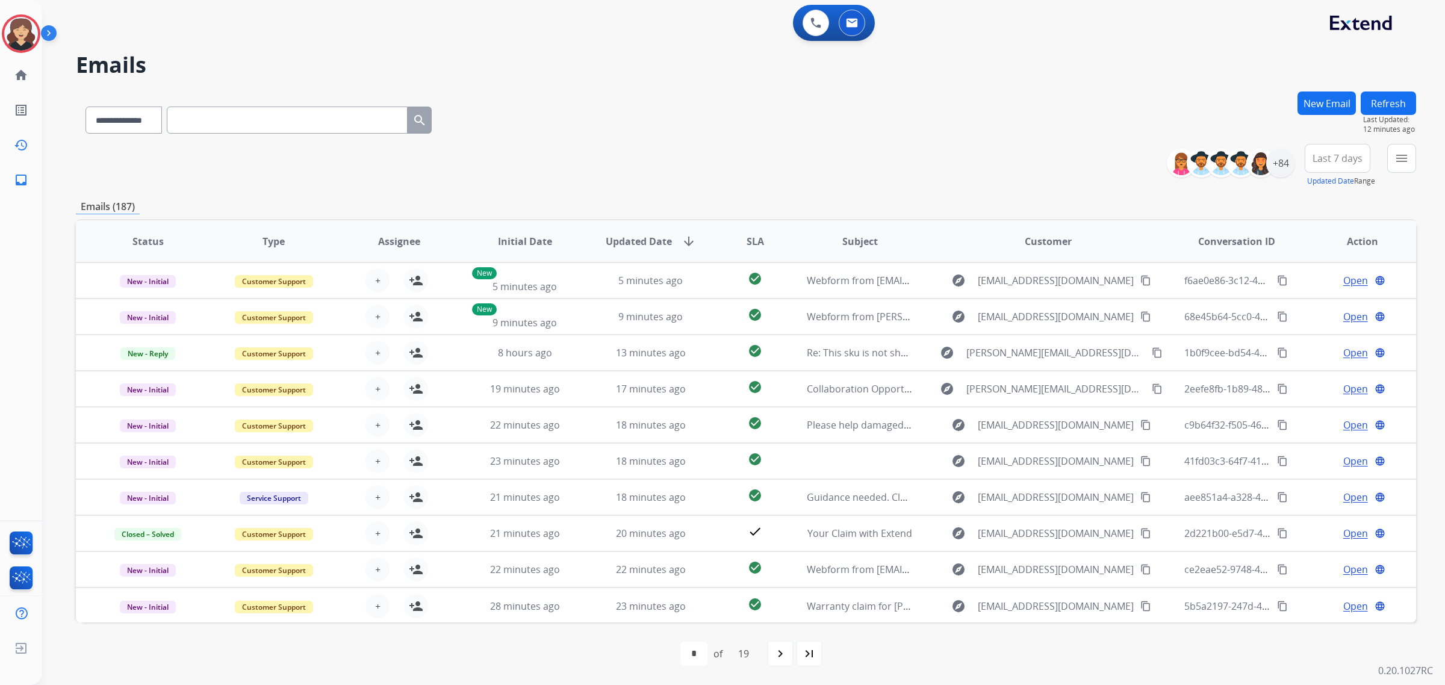 This screenshot has height=685, width=1445. Describe the element at coordinates (148, 354) in the screenshot. I see `span: New - Reply` at that location.